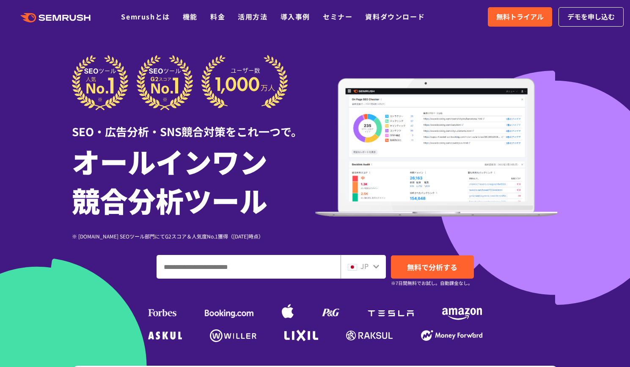 The height and width of the screenshot is (367, 630). Describe the element at coordinates (432, 267) in the screenshot. I see `span: 無料で分析する` at that location.